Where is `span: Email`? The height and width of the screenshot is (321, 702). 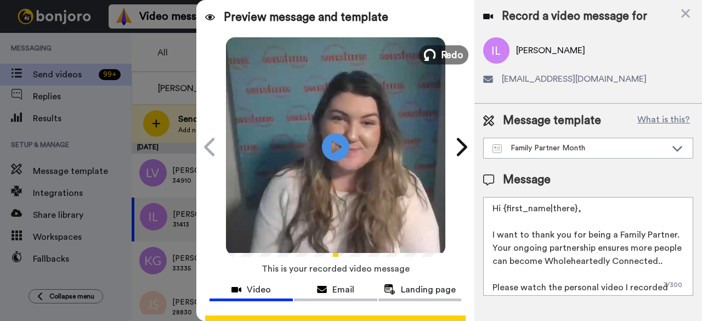 span: Email is located at coordinates (343, 289).